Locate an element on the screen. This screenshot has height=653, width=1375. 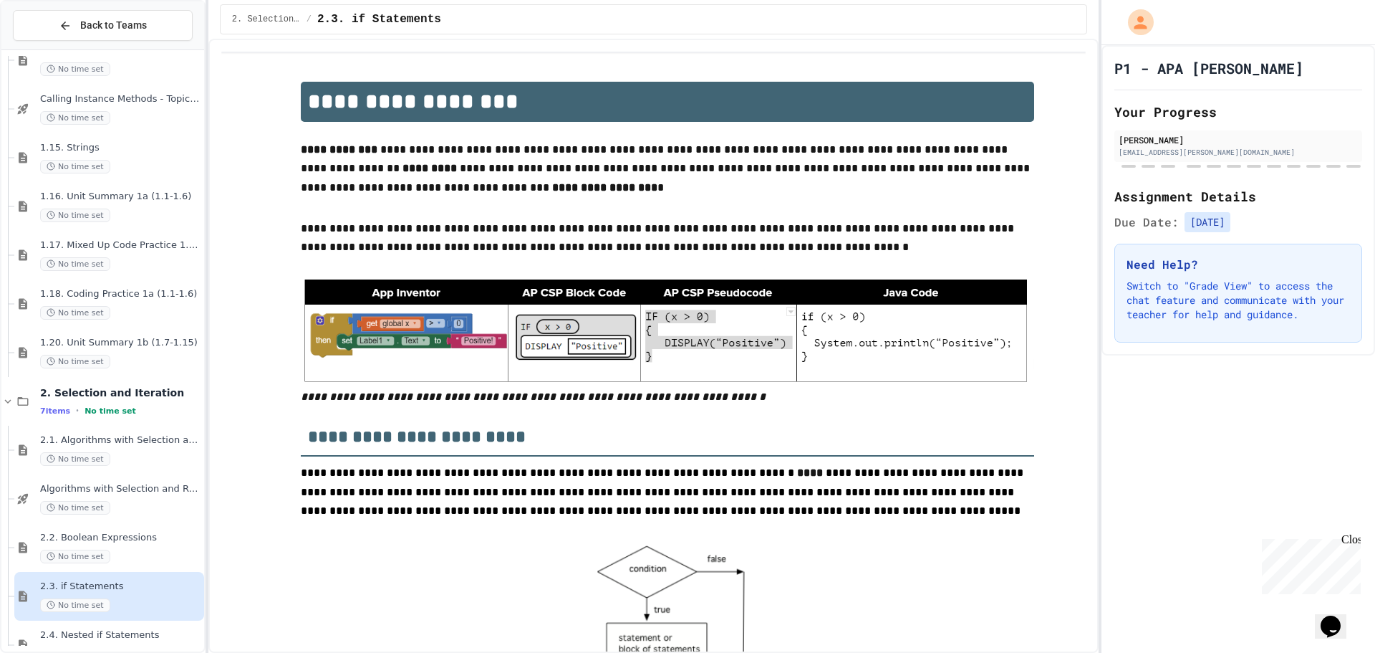
span: 1.18. Coding Practice 1a (1.1-1.6) is located at coordinates (120, 294).